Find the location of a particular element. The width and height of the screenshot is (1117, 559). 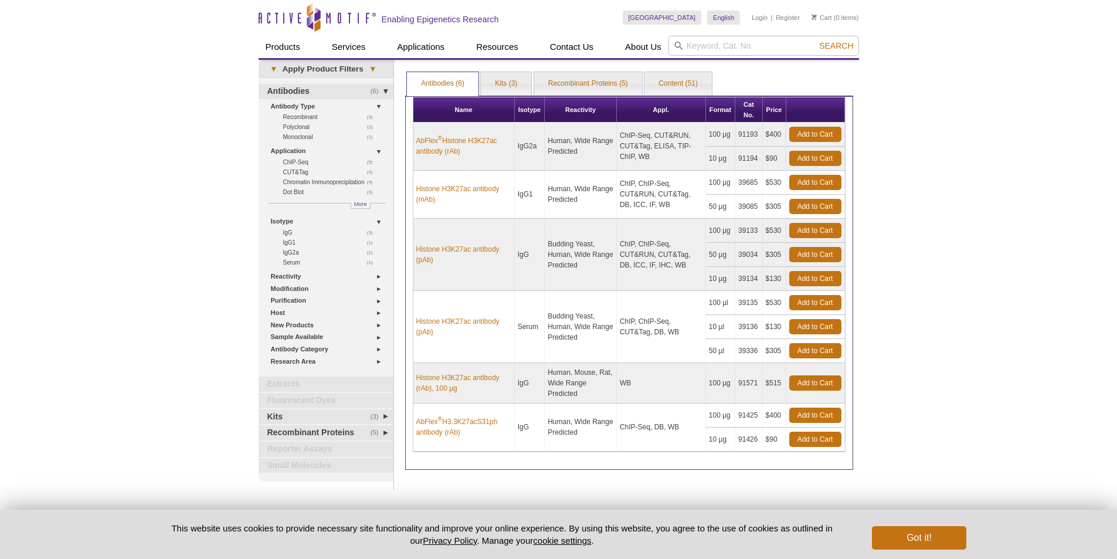

img: Your Cart is located at coordinates (814, 17).